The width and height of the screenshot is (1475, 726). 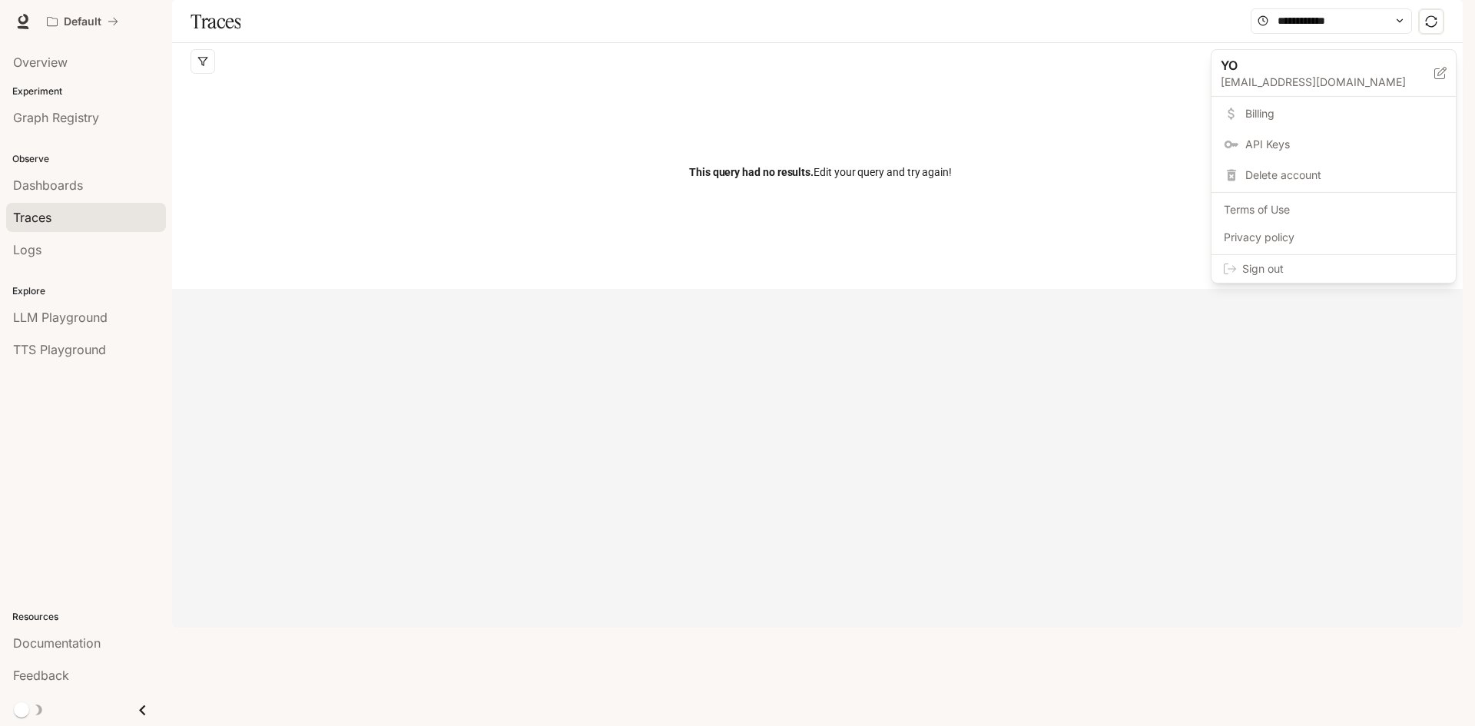 What do you see at coordinates (1345, 175) in the screenshot?
I see `span: Delete account` at bounding box center [1345, 175].